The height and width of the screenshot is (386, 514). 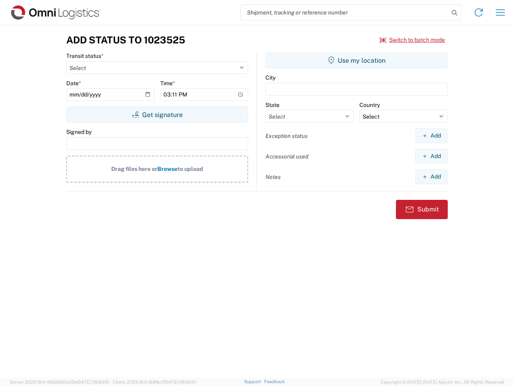 I want to click on label: Exception status, so click(x=287, y=136).